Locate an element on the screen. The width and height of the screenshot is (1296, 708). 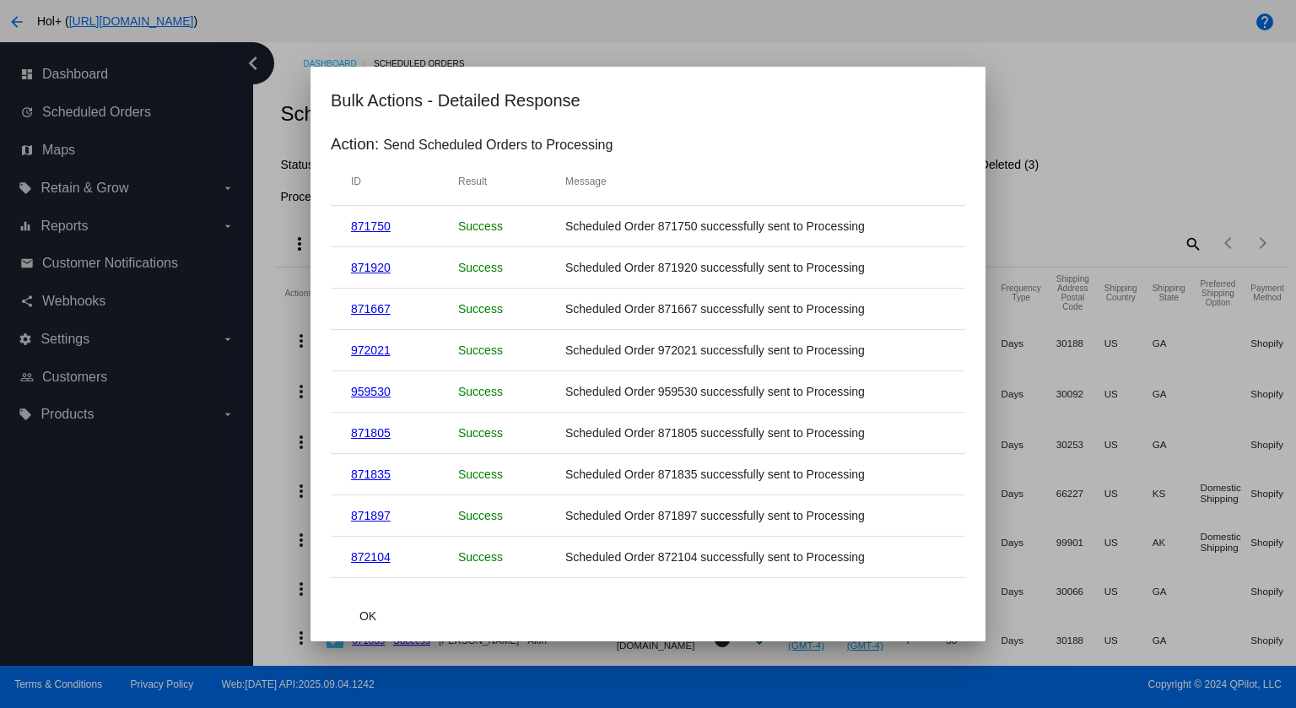
a: 871897 is located at coordinates (371, 516).